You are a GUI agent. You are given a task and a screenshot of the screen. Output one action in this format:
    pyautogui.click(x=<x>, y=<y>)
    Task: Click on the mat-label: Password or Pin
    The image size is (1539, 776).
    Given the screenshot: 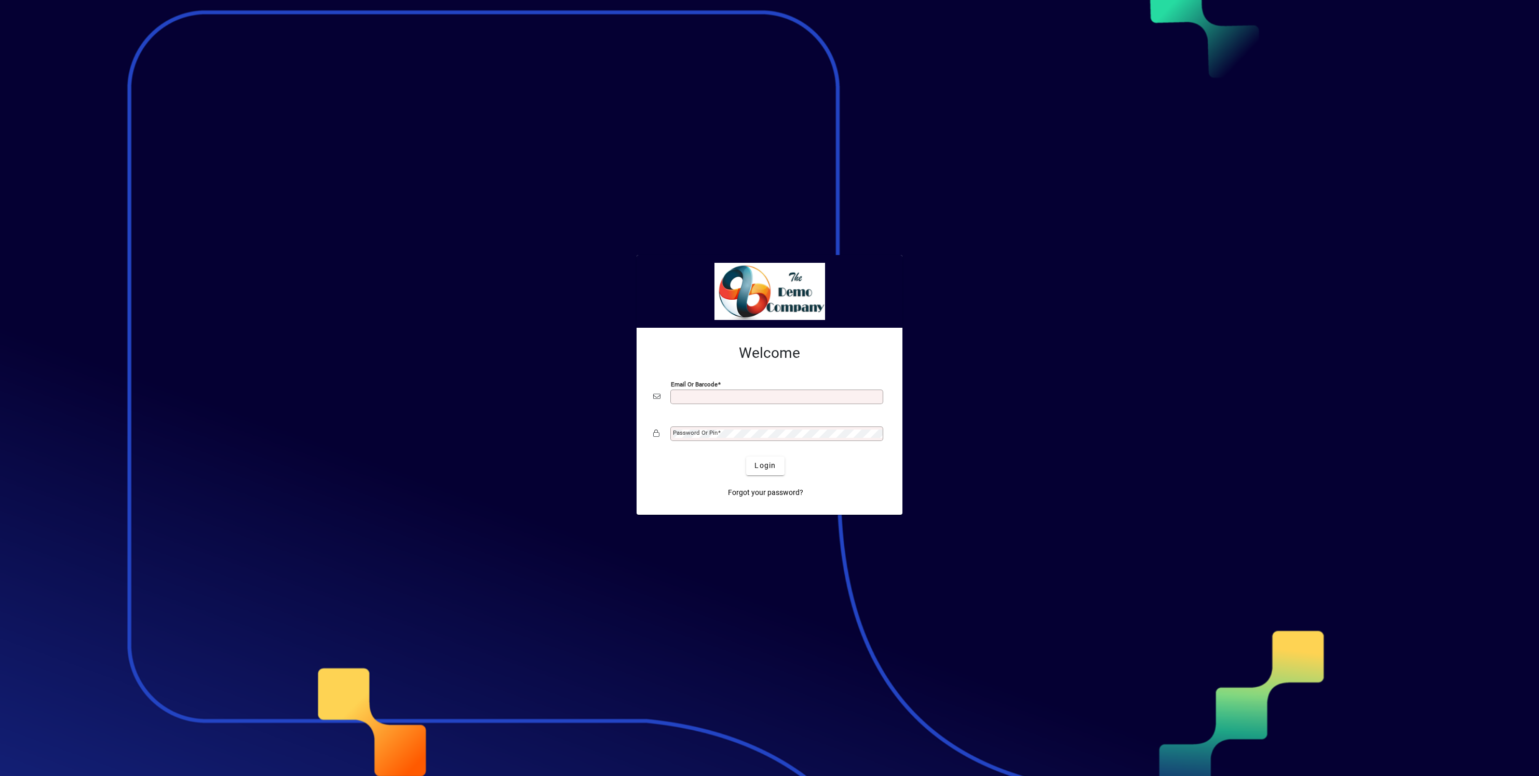 What is the action you would take?
    pyautogui.click(x=695, y=433)
    